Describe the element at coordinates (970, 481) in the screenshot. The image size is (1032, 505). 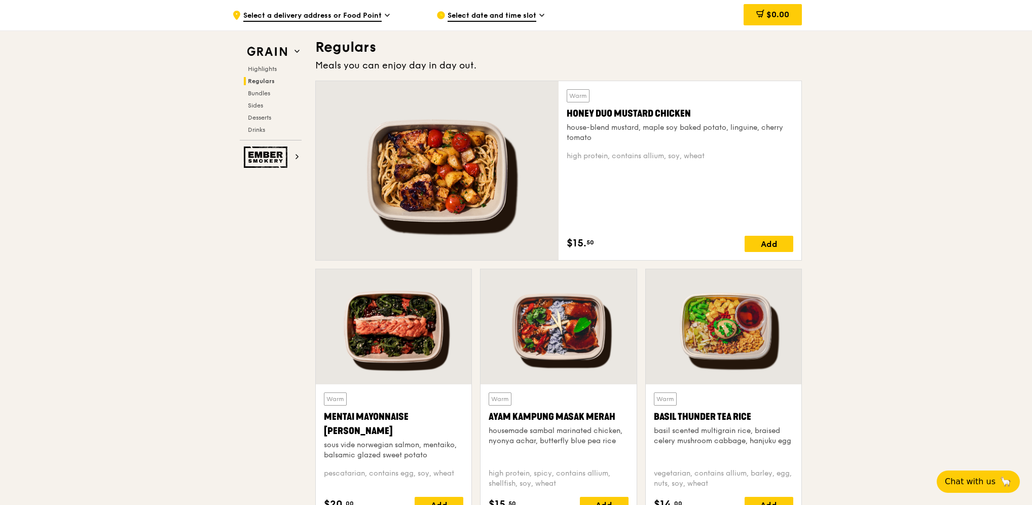
I see `span: Chat with us` at that location.